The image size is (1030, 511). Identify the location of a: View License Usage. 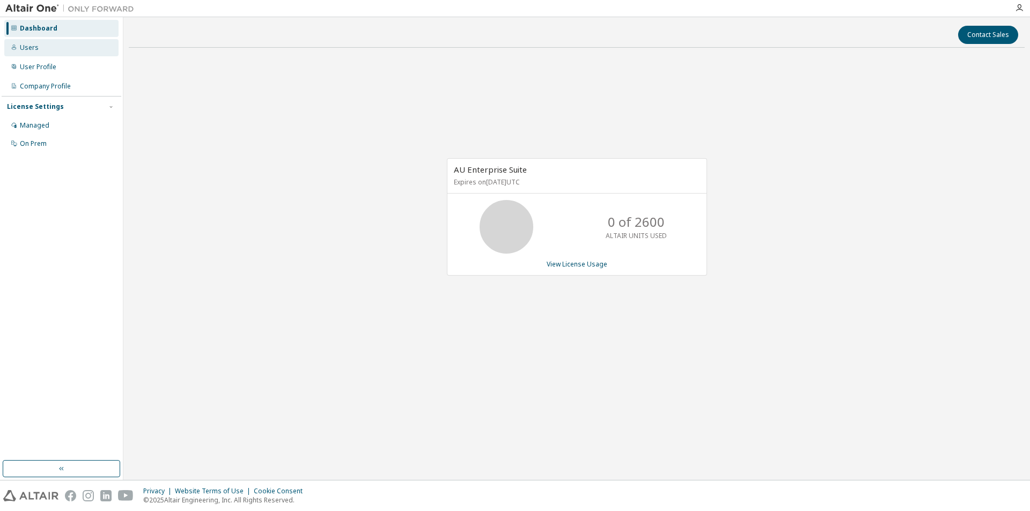
(577, 264).